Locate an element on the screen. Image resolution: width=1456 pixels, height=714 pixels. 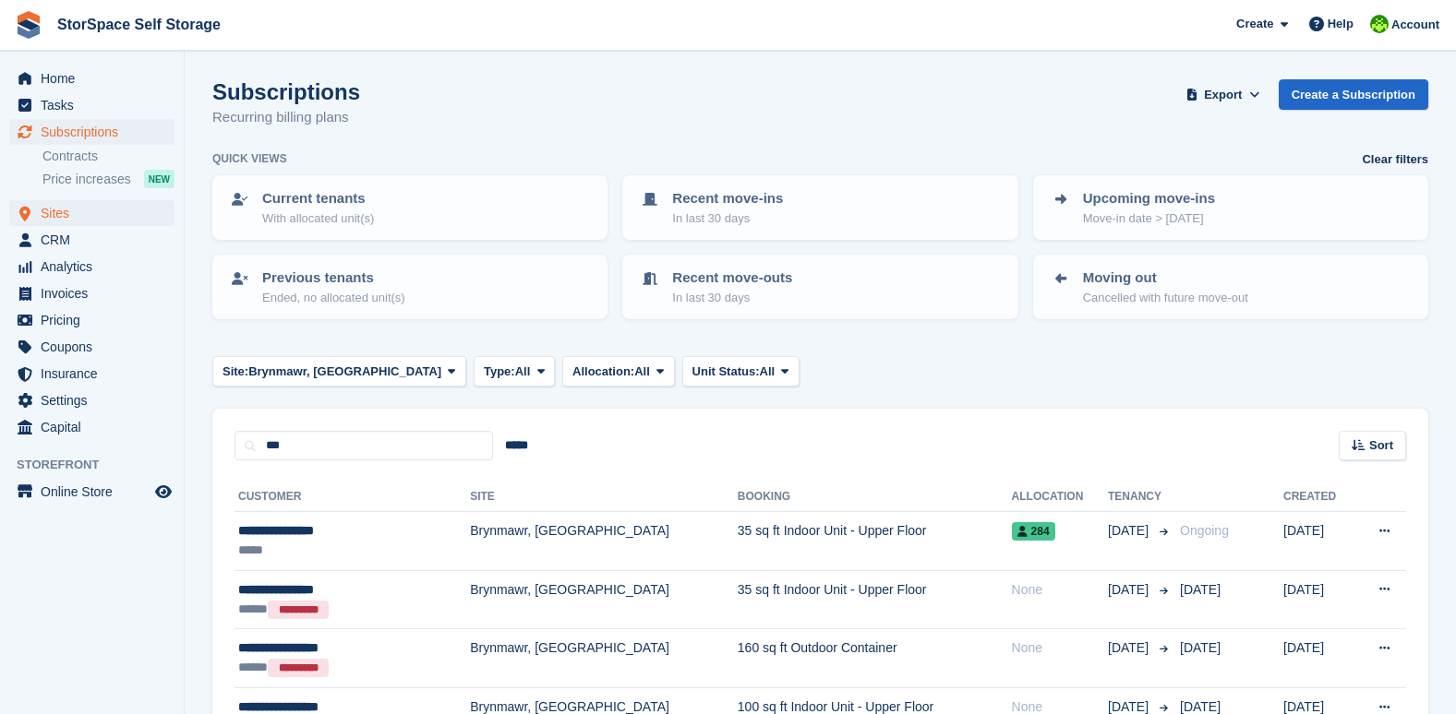
span: Create is located at coordinates (1254, 24).